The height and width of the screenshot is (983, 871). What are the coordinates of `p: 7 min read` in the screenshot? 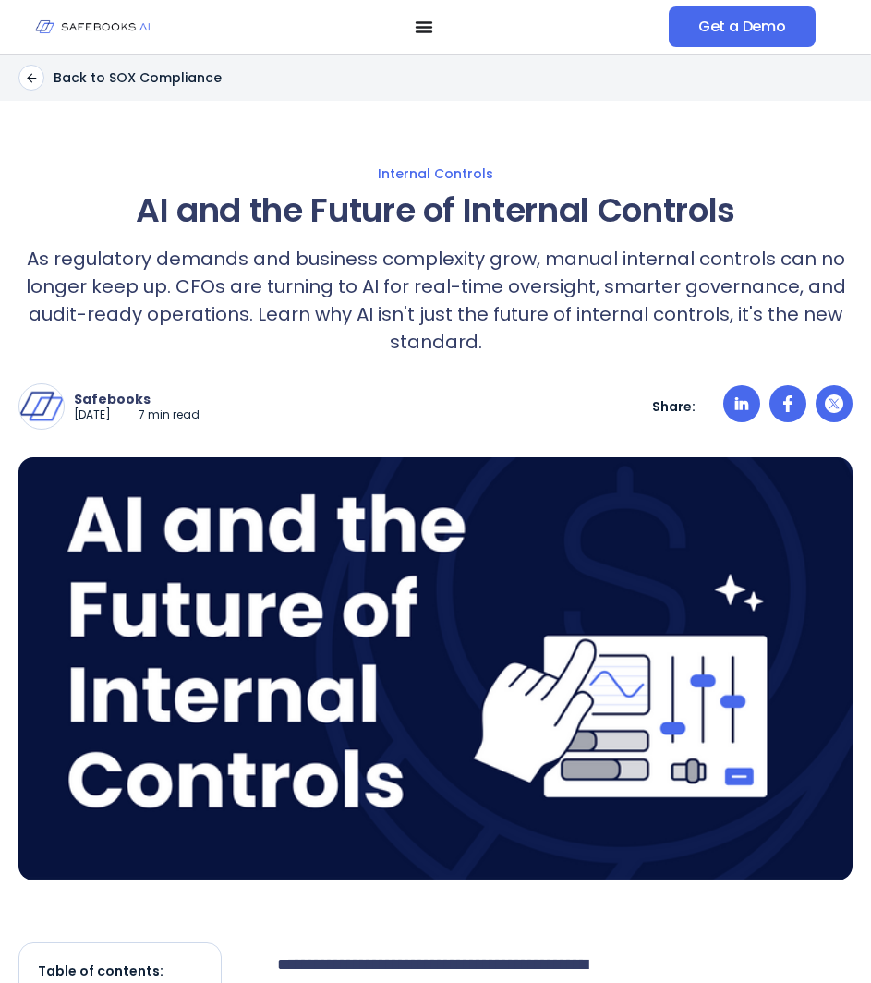 It's located at (169, 415).